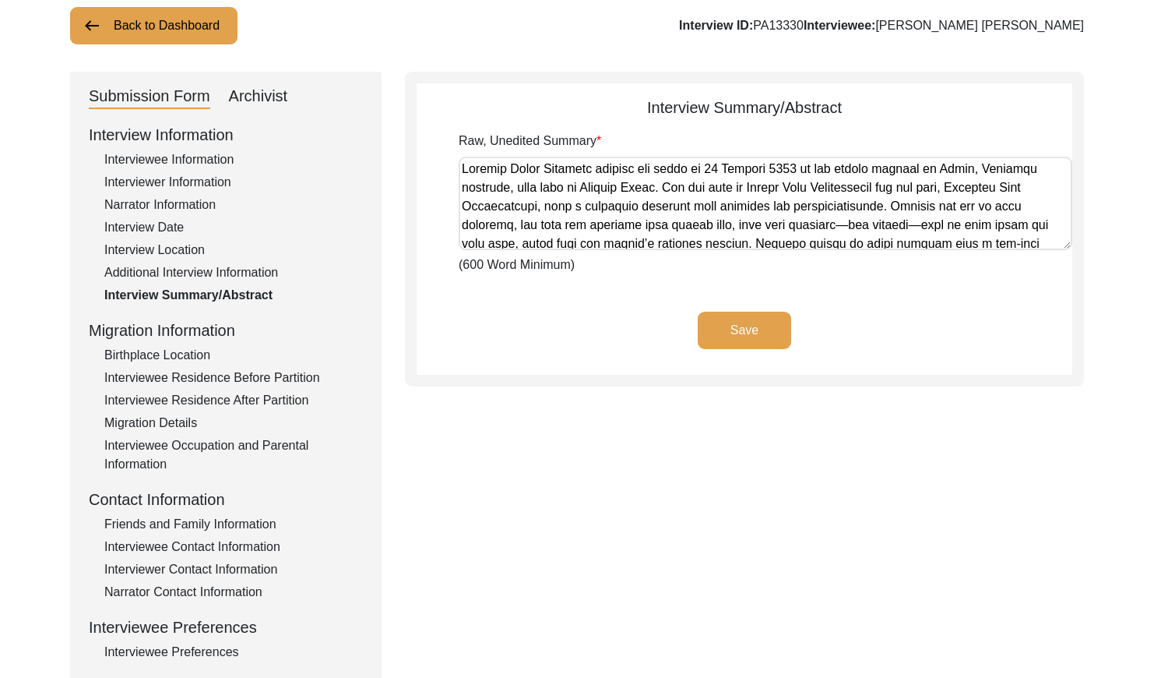 The image size is (1154, 678). What do you see at coordinates (234, 160) in the screenshot?
I see `div: Interviewee Information` at bounding box center [234, 160].